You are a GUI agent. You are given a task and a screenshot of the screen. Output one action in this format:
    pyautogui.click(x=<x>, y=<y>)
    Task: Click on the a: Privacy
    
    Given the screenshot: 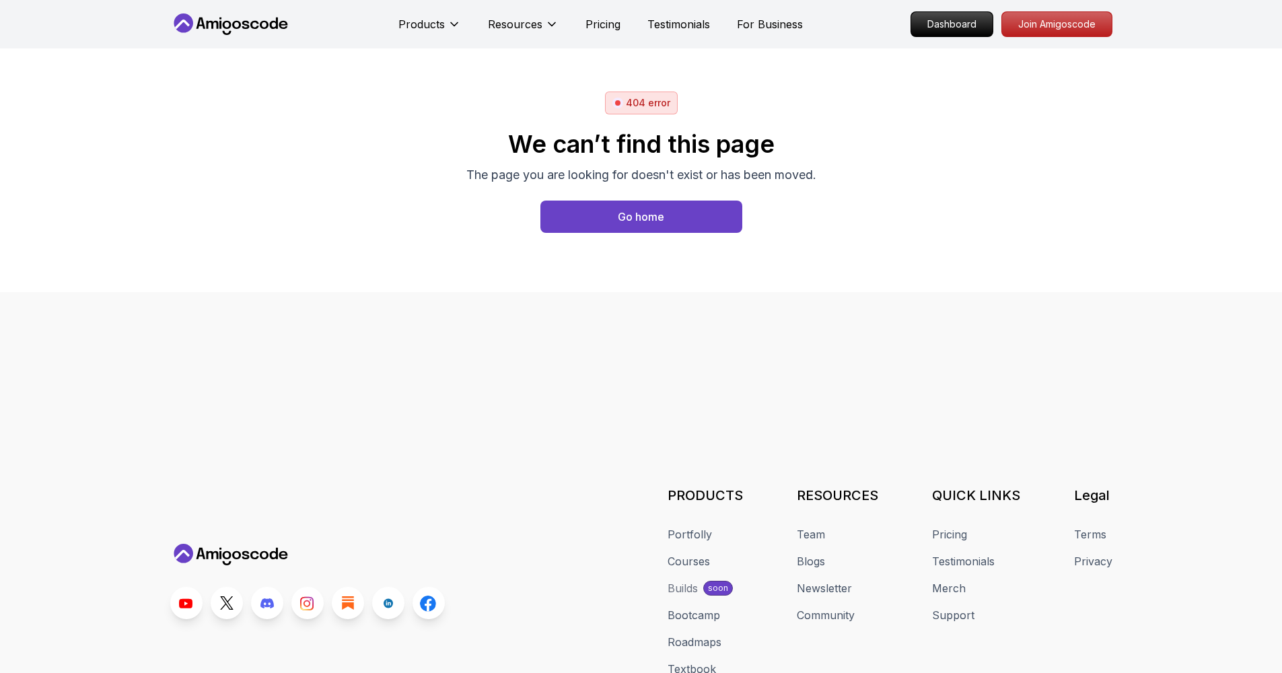 What is the action you would take?
    pyautogui.click(x=1093, y=561)
    